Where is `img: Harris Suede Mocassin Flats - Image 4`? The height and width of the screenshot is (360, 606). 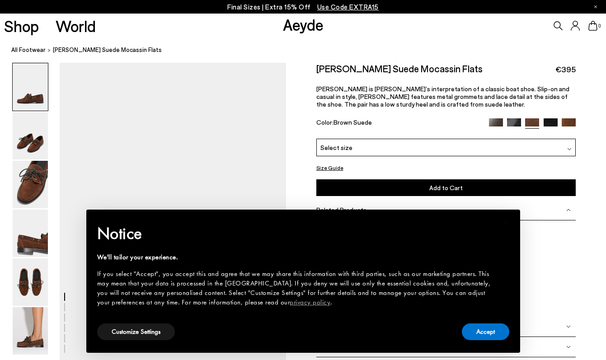 img: Harris Suede Mocassin Flats - Image 4 is located at coordinates (30, 233).